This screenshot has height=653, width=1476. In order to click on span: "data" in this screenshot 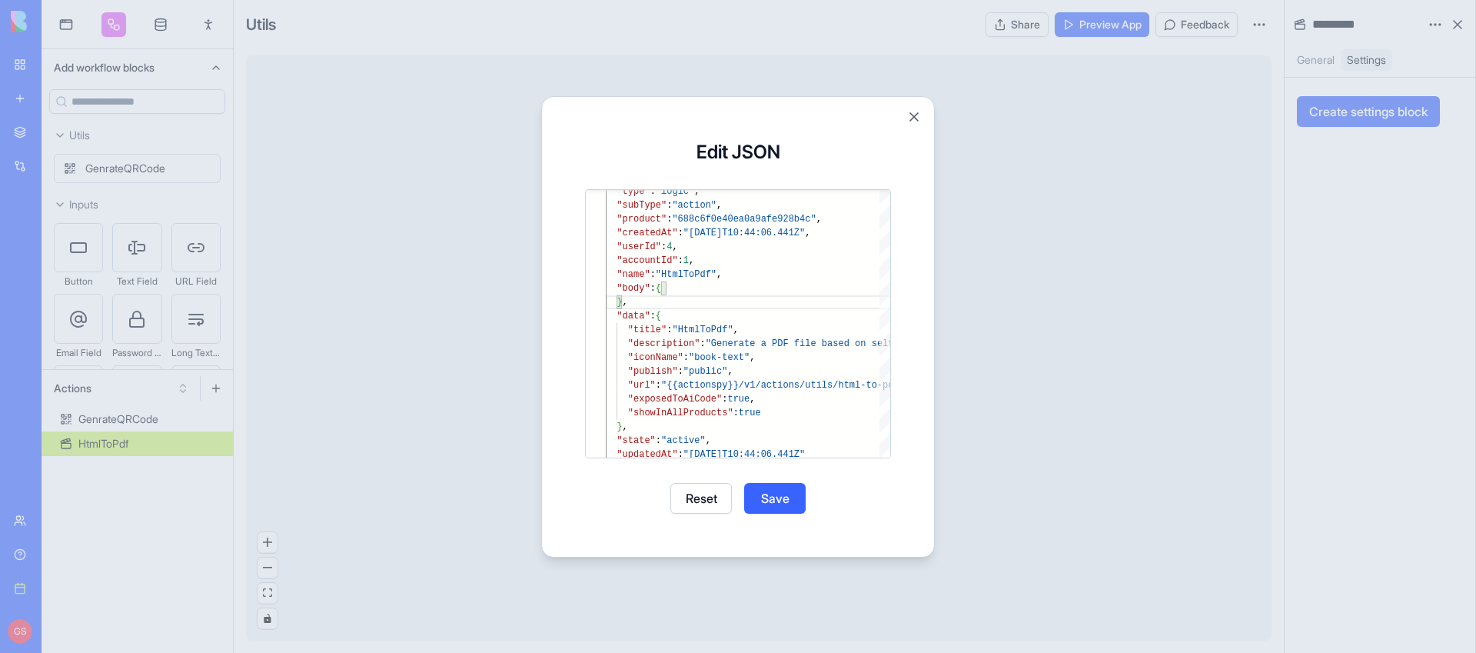, I will do `click(633, 316)`.